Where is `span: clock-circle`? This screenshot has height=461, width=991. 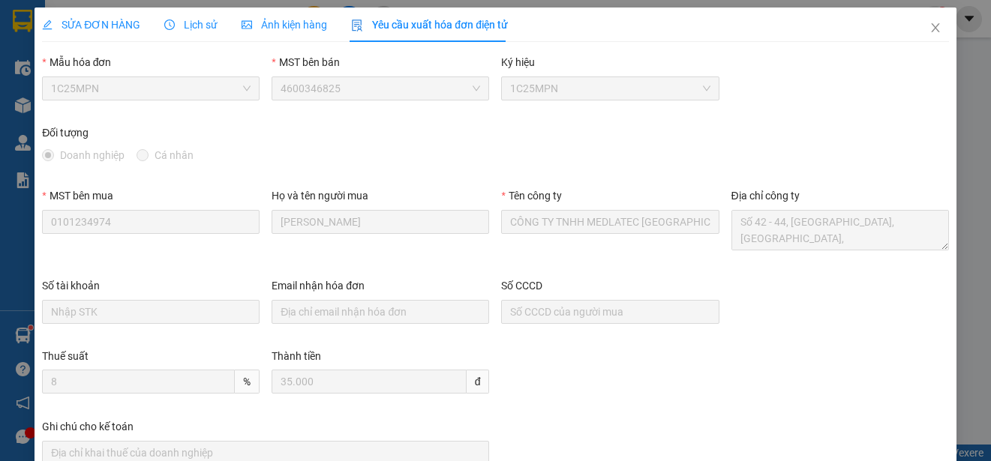
span: clock-circle is located at coordinates (170, 25).